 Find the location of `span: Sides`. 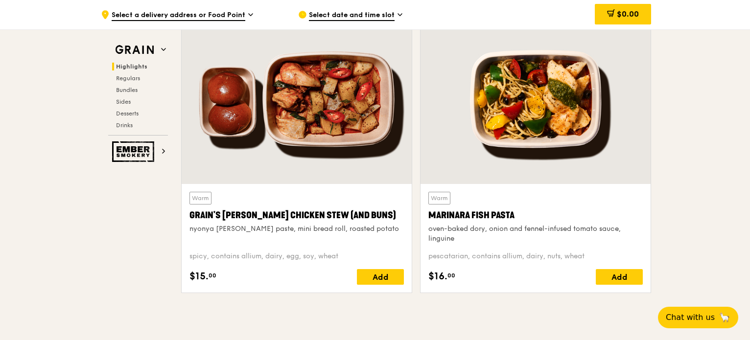

span: Sides is located at coordinates (123, 102).